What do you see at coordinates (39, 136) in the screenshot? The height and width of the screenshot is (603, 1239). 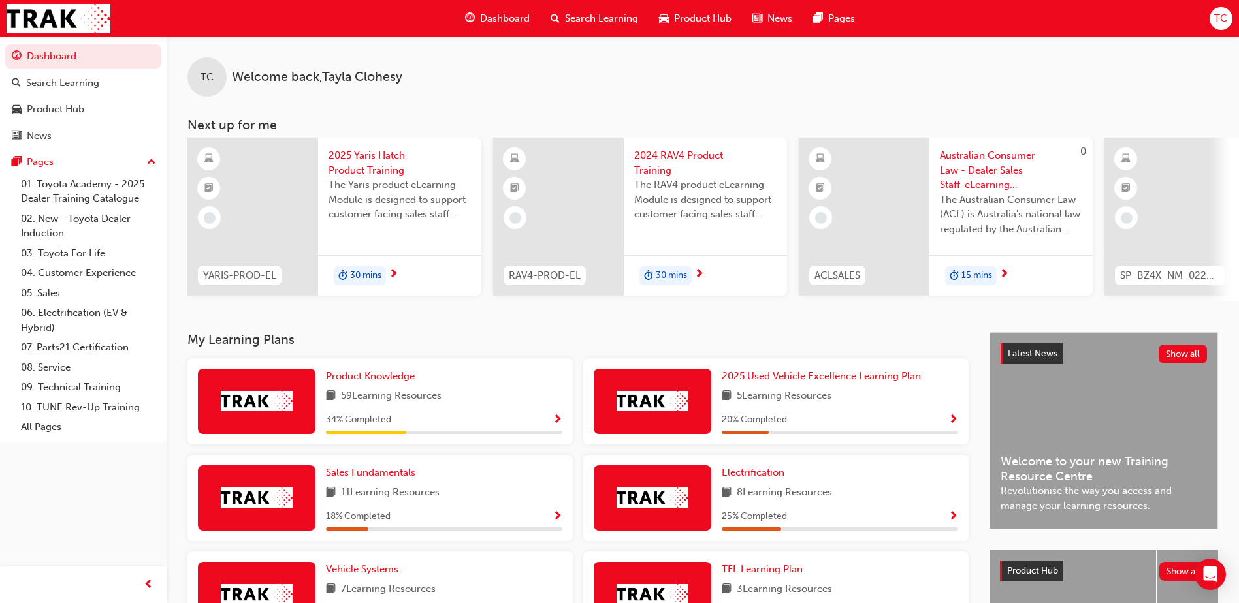 I see `div: News` at bounding box center [39, 136].